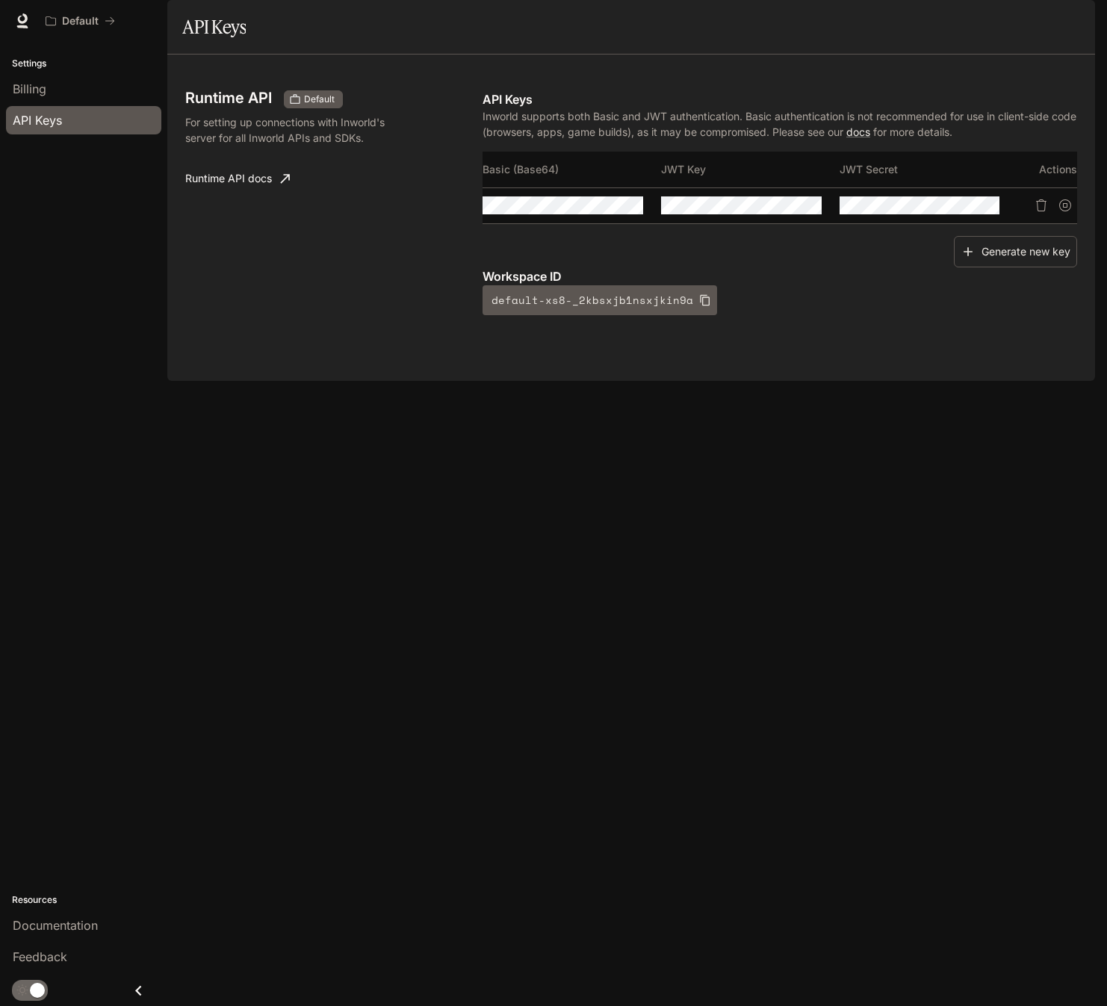  Describe the element at coordinates (929, 170) in the screenshot. I see `th: JWT Secret` at that location.